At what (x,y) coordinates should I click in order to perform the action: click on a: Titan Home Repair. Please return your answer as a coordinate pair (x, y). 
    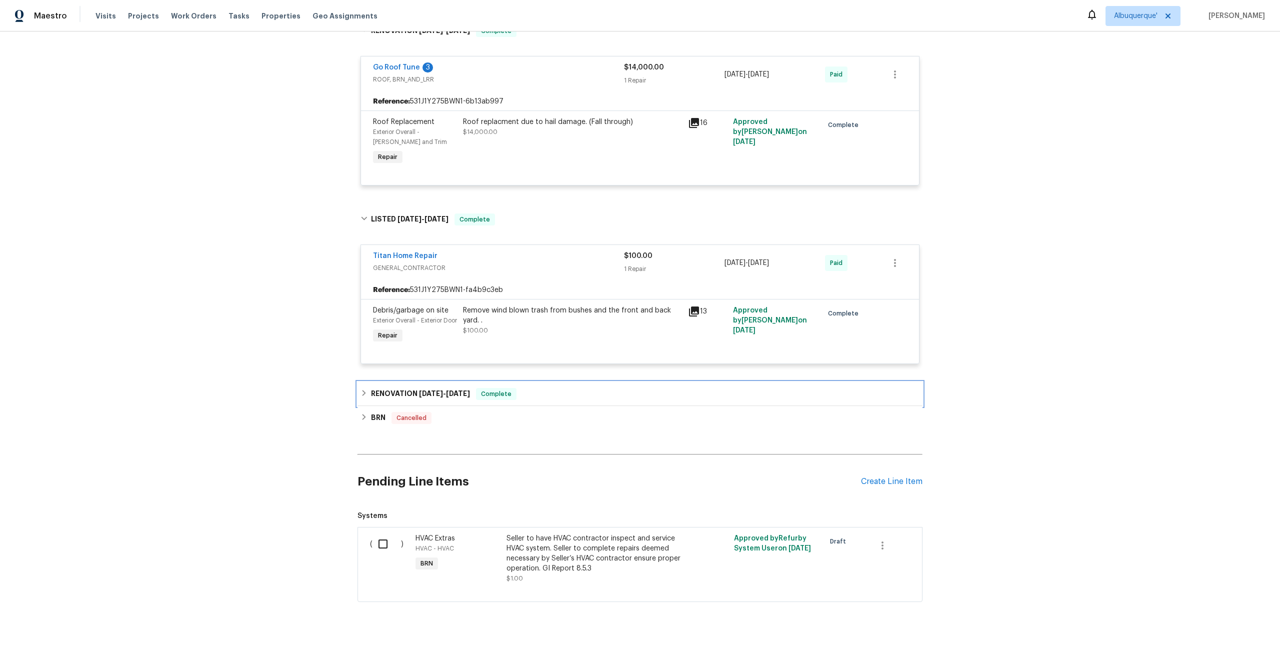
    Looking at the image, I should click on (405, 256).